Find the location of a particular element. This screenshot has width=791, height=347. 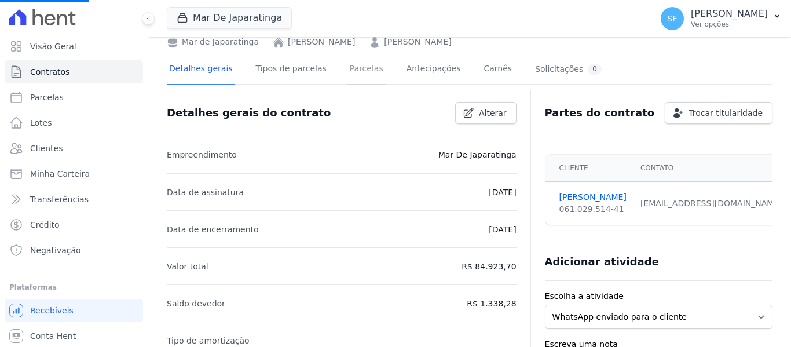

h3: Partes do contrato is located at coordinates (600, 113).